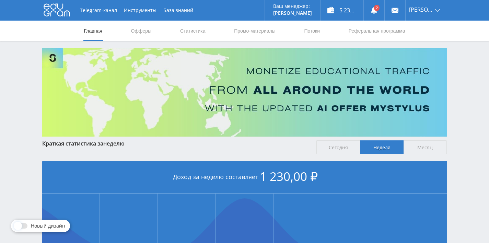 Image resolution: width=489 pixels, height=243 pixels. Describe the element at coordinates (48, 226) in the screenshot. I see `span: Новый дизайн` at that location.